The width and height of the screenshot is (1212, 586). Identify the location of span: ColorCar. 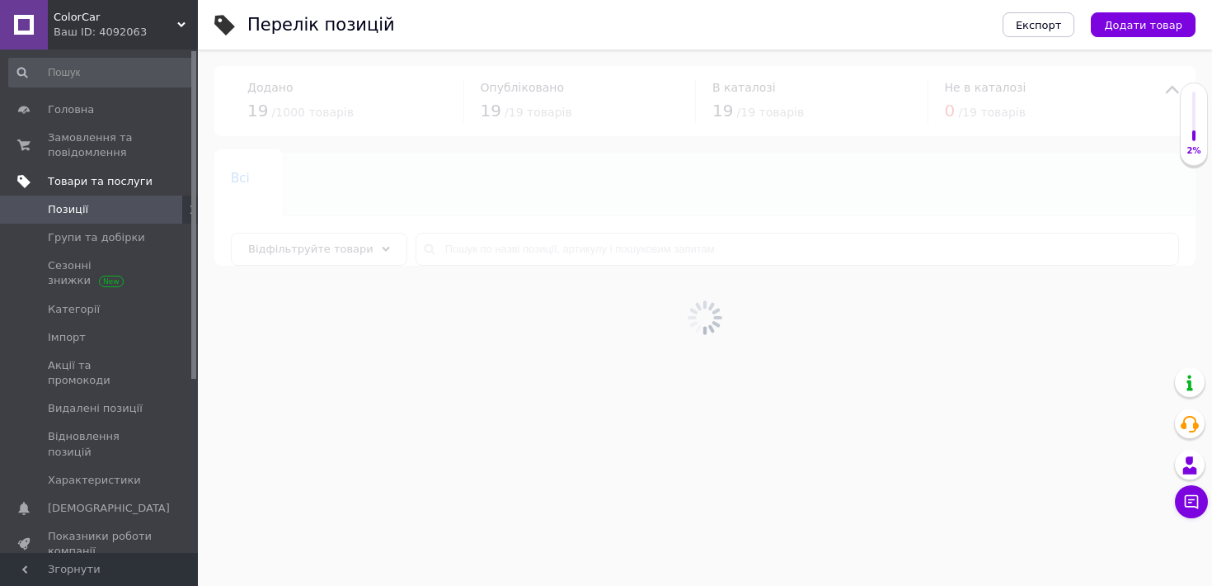
(115, 17).